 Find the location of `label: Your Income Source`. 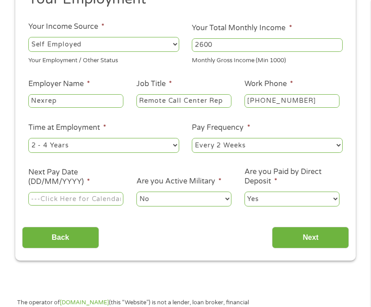

label: Your Income Source is located at coordinates (66, 27).